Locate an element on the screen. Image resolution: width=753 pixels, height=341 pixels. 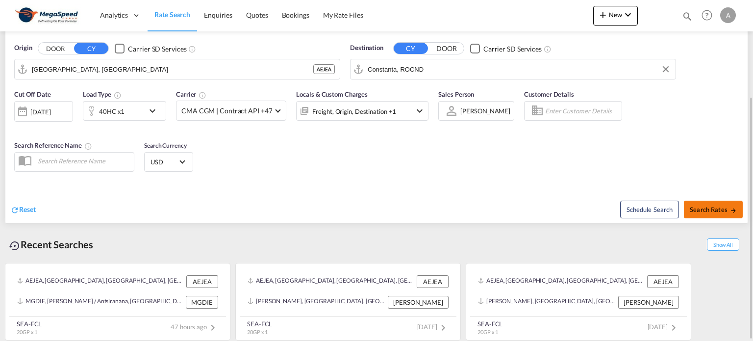
md-input-container: Constanta, ROCND is located at coordinates (513, 69).